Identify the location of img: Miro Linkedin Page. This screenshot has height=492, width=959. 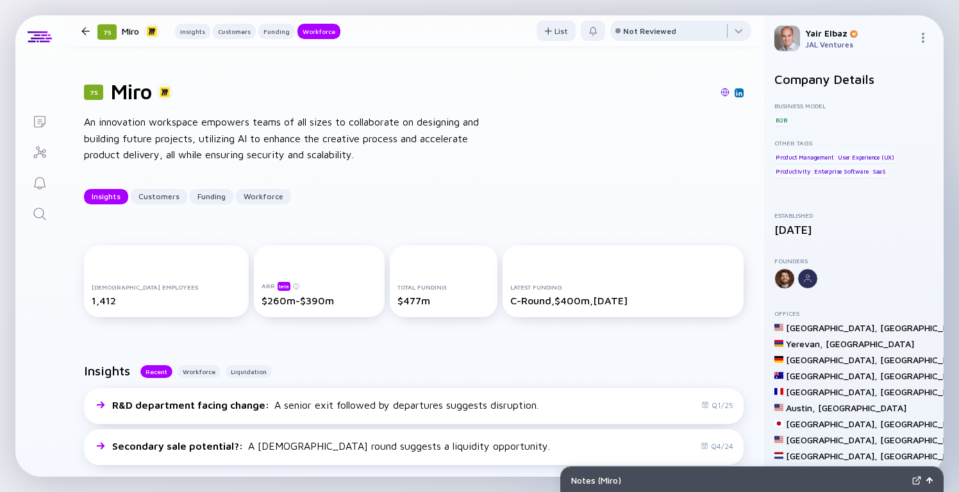
(739, 93).